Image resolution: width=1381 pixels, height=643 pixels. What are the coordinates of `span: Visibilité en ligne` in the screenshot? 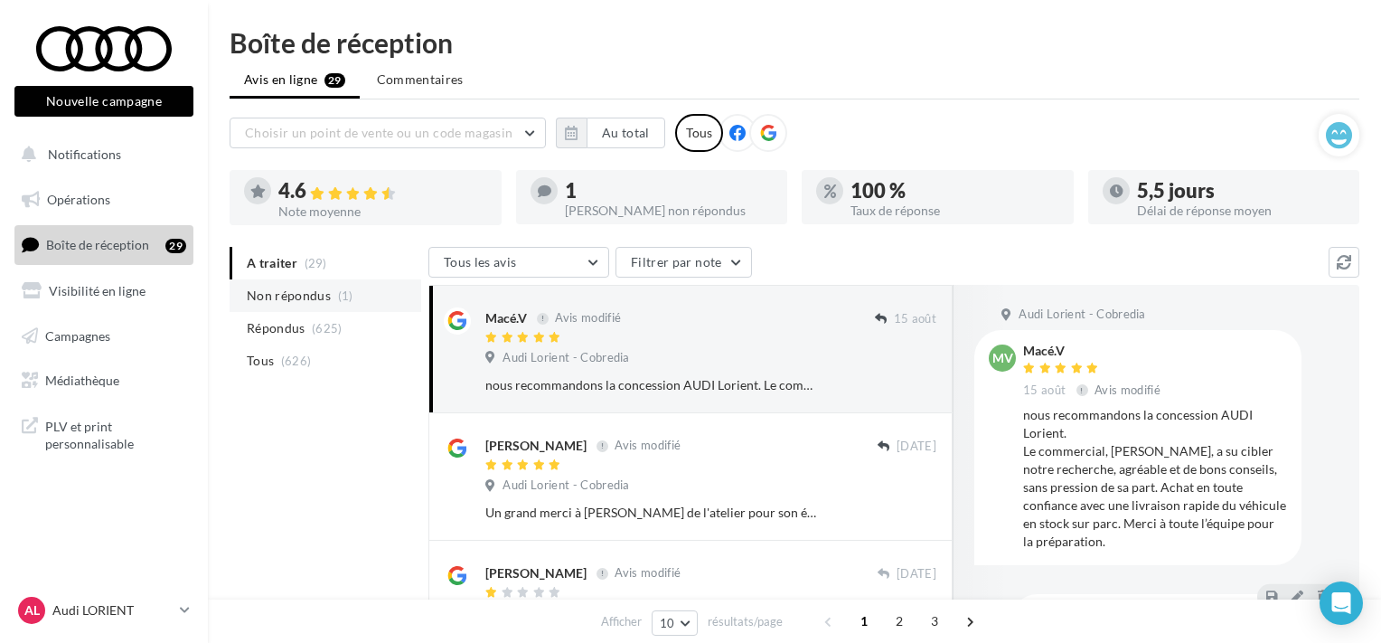 It's located at (97, 290).